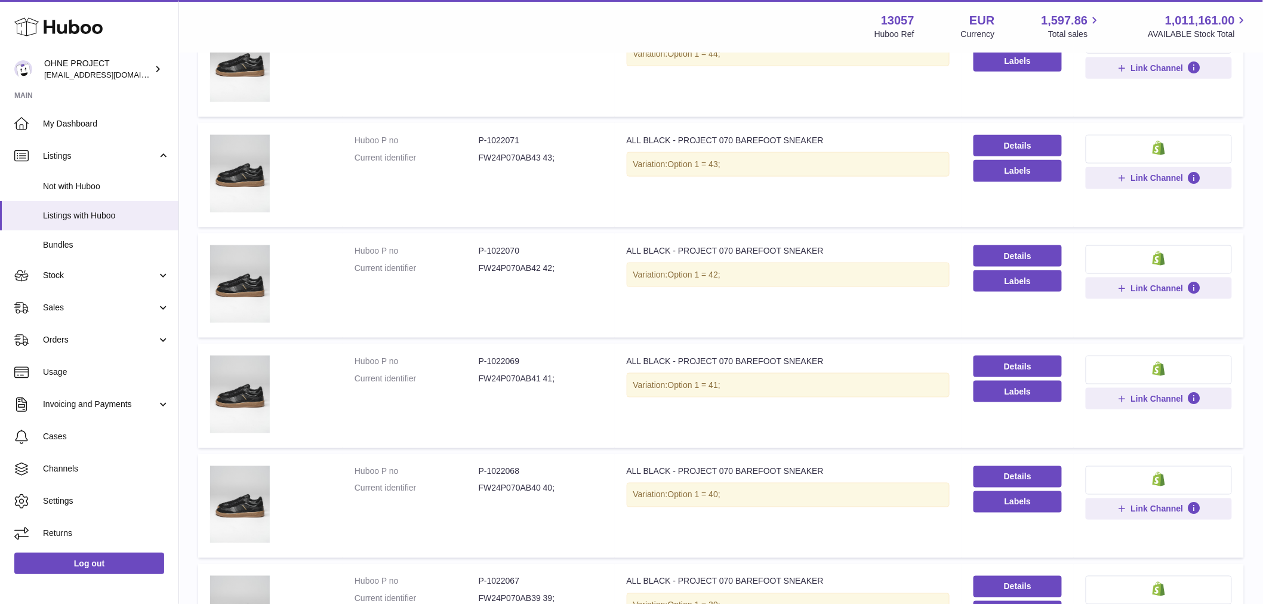 This screenshot has width=1263, height=604. Describe the element at coordinates (23, 69) in the screenshot. I see `img: internalAdmin-13057@internal.huboo.com` at that location.